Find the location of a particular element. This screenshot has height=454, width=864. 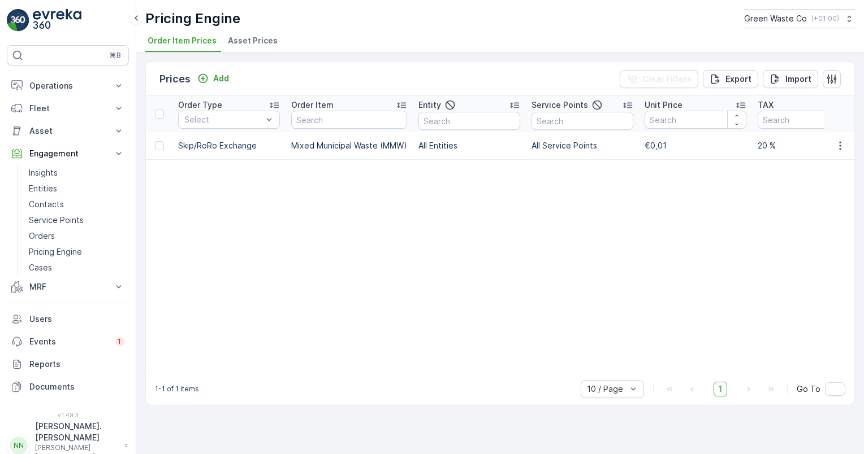

a: Entities is located at coordinates (76, 189).